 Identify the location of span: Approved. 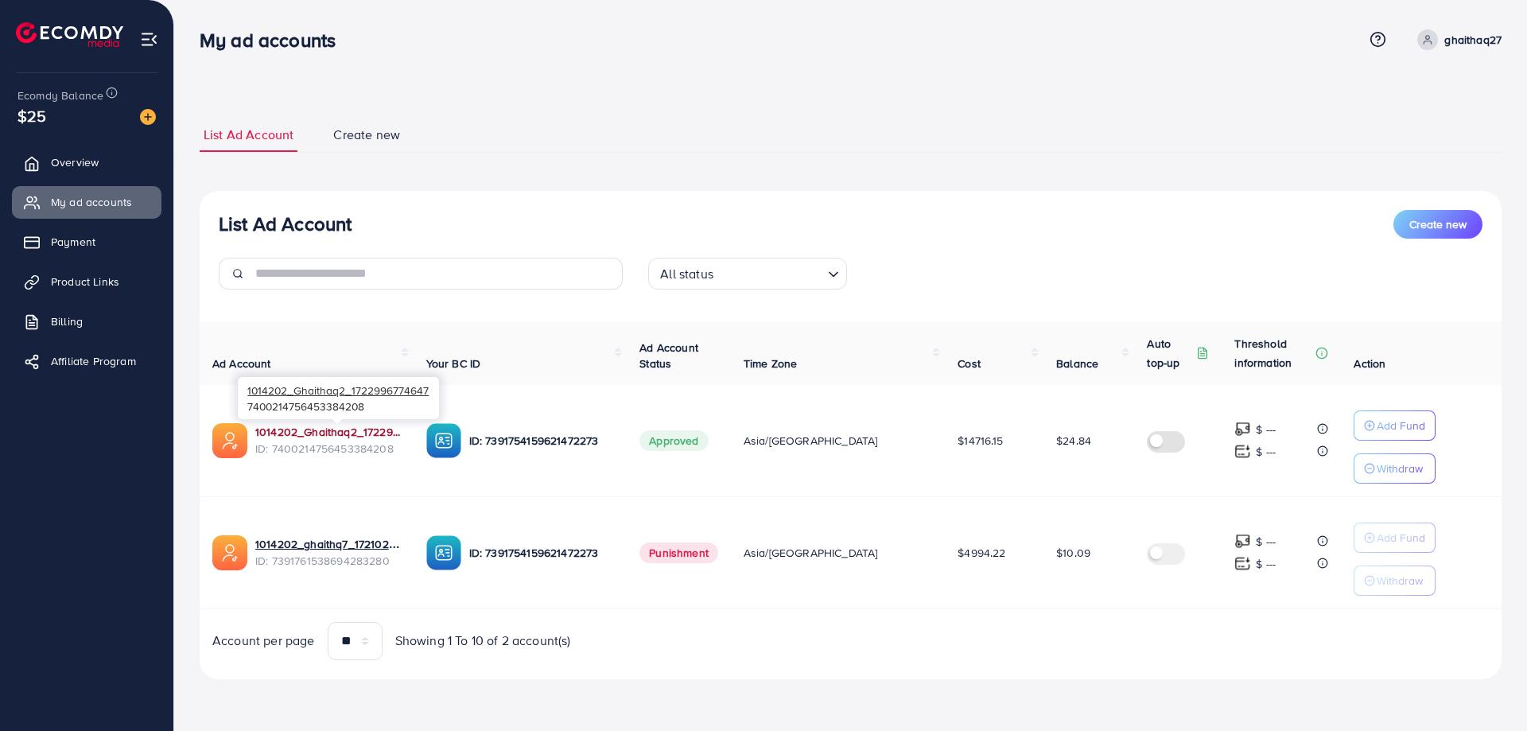
(673, 440).